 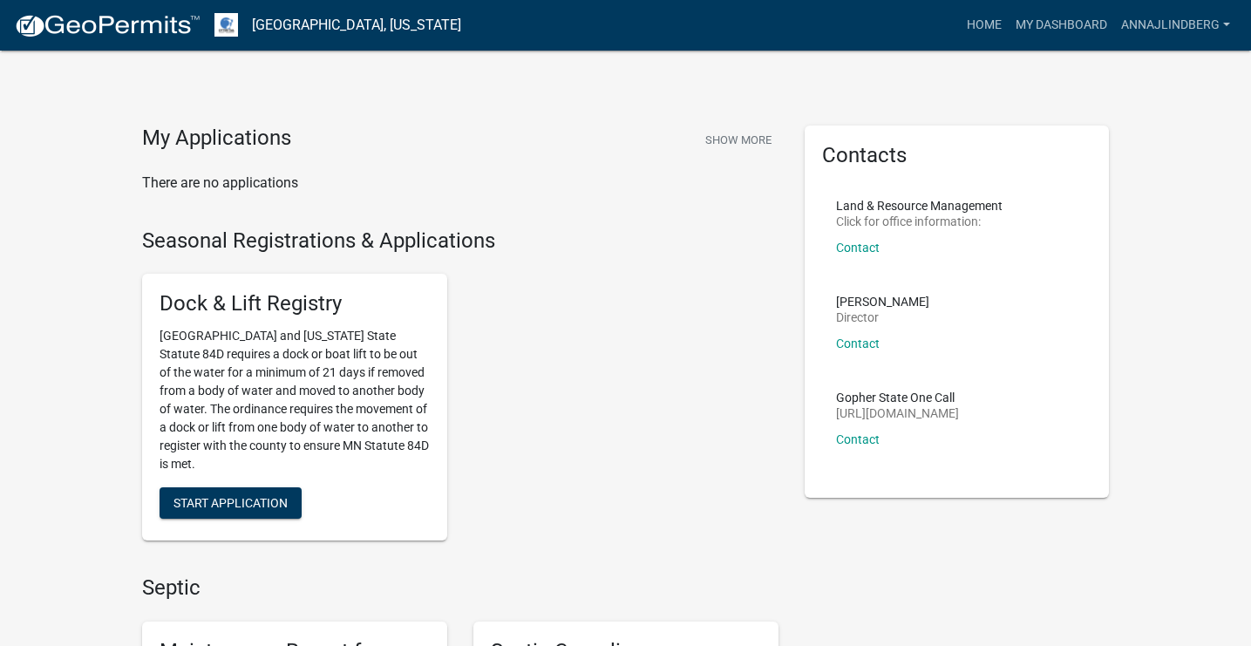 What do you see at coordinates (738, 139) in the screenshot?
I see `button: Show More` at bounding box center [738, 139].